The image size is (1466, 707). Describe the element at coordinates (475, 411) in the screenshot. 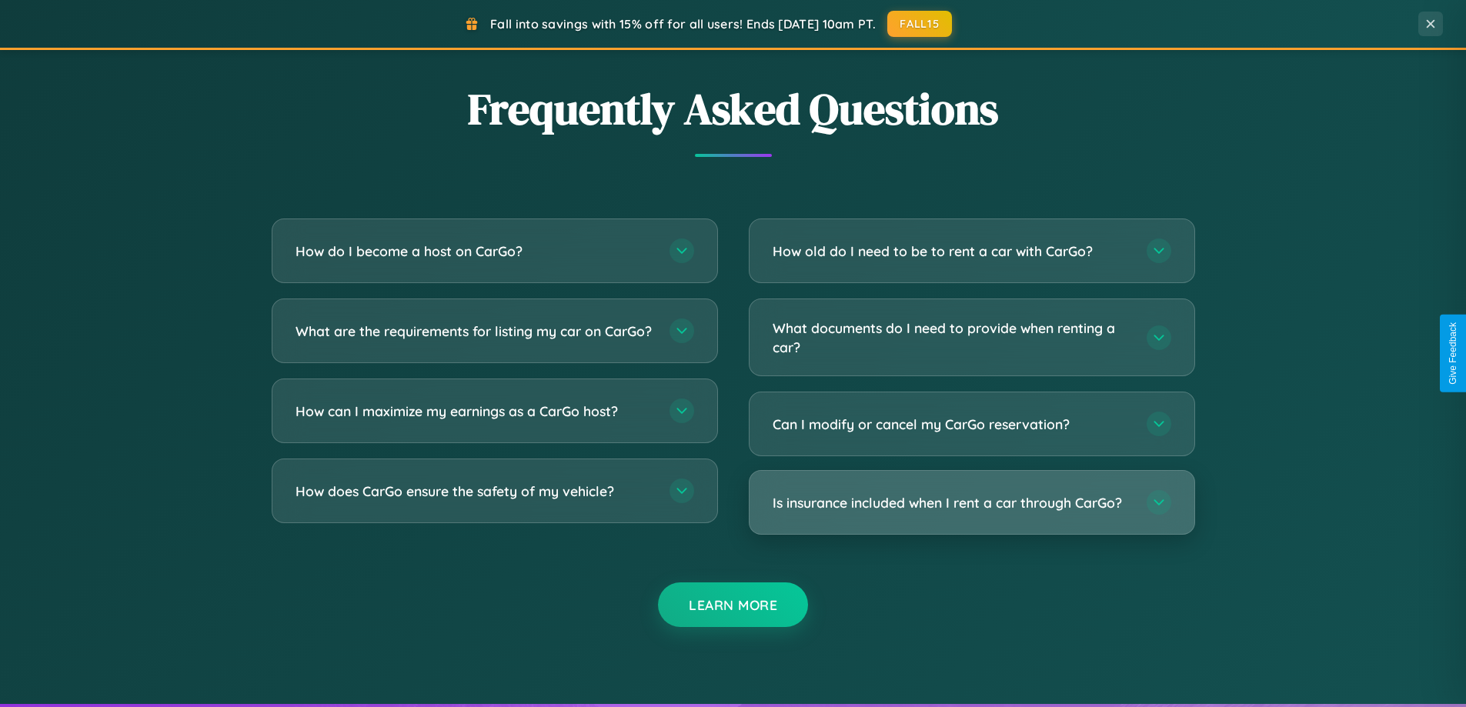

I see `h3: How can I maximize my earnings as a CarGo host?` at that location.